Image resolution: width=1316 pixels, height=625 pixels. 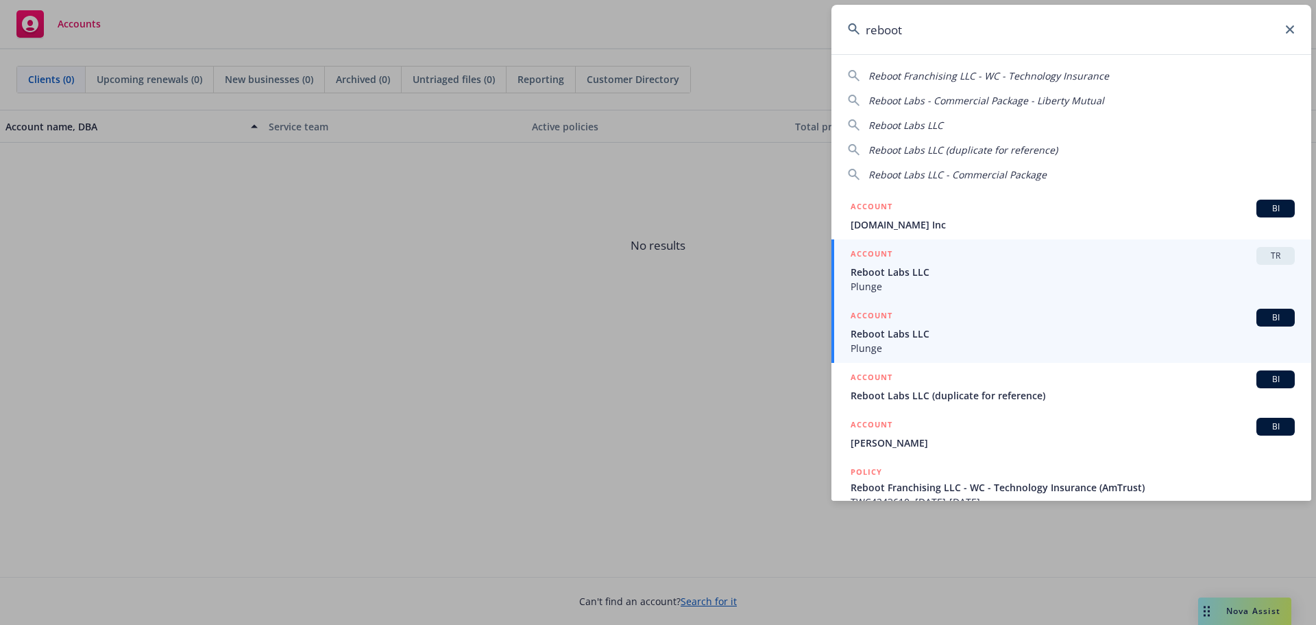 What do you see at coordinates (1276, 256) in the screenshot?
I see `span: TR` at bounding box center [1276, 256].